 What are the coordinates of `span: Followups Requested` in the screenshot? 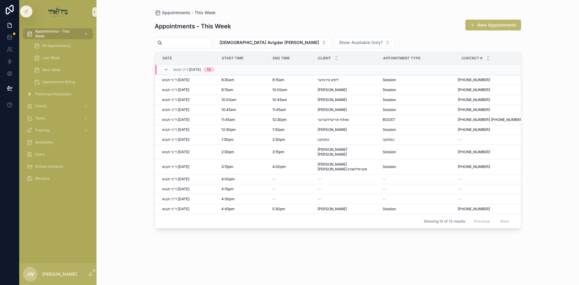 It's located at (53, 94).